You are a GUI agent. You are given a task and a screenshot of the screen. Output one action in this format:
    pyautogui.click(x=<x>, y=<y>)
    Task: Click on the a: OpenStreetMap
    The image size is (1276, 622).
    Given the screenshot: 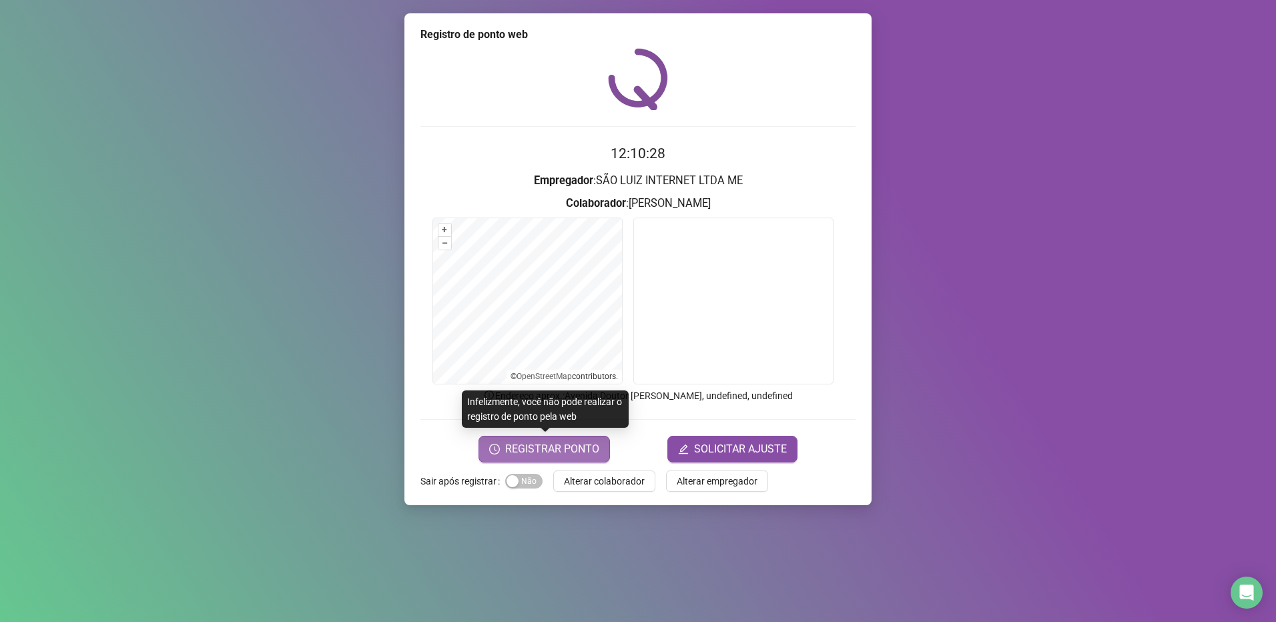 What is the action you would take?
    pyautogui.click(x=544, y=376)
    